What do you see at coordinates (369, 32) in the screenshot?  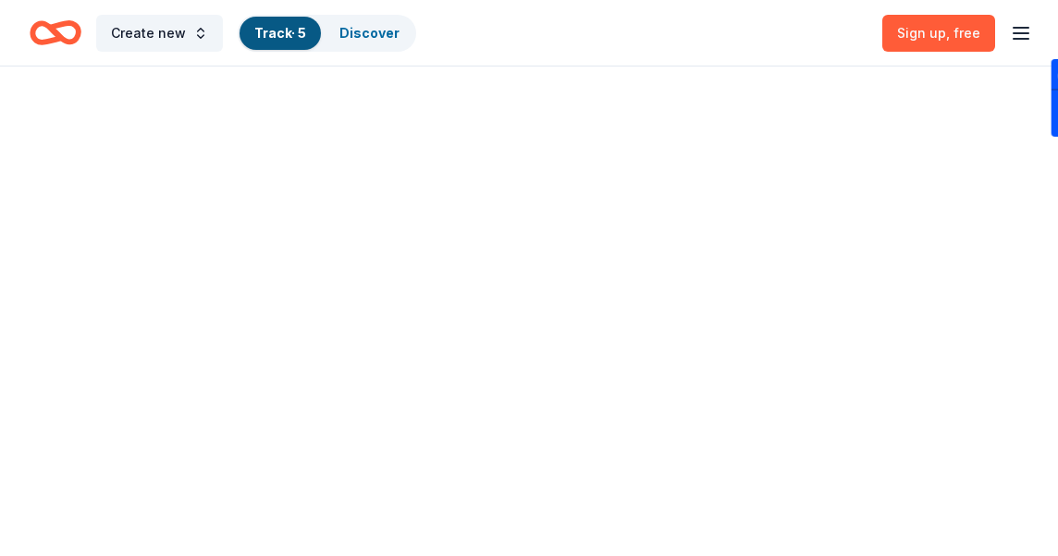 I see `a: Discover` at bounding box center [369, 32].